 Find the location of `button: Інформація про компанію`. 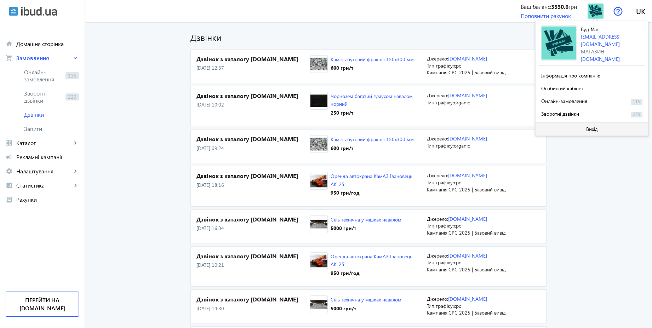

button: Інформація про компанію is located at coordinates (592, 75).